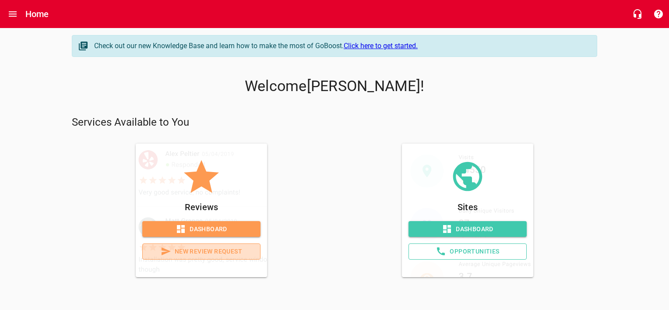 Image resolution: width=669 pixels, height=310 pixels. What do you see at coordinates (468, 251) in the screenshot?
I see `a: Opportunities` at bounding box center [468, 251].